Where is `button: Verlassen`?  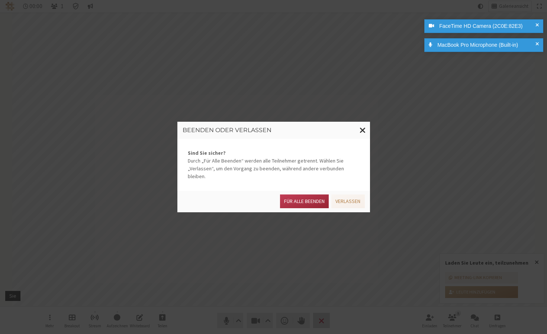 button: Verlassen is located at coordinates (347, 201).